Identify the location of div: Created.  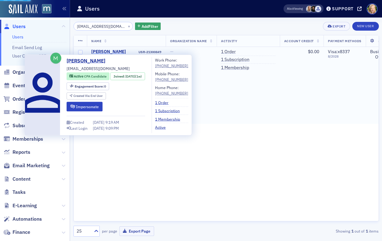
(77, 122).